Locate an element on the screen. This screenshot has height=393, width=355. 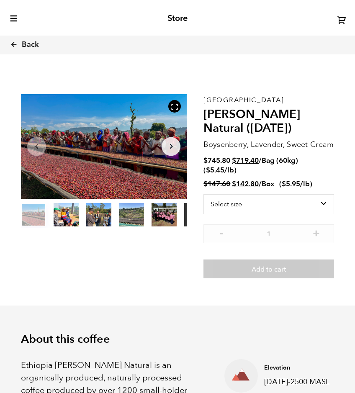
span: Bag (60kg) is located at coordinates (279, 160).